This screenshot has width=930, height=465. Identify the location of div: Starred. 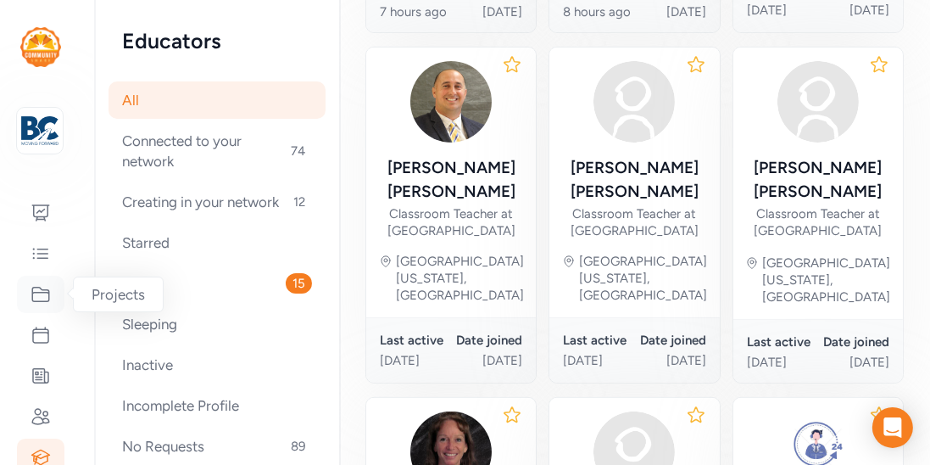
(217, 243).